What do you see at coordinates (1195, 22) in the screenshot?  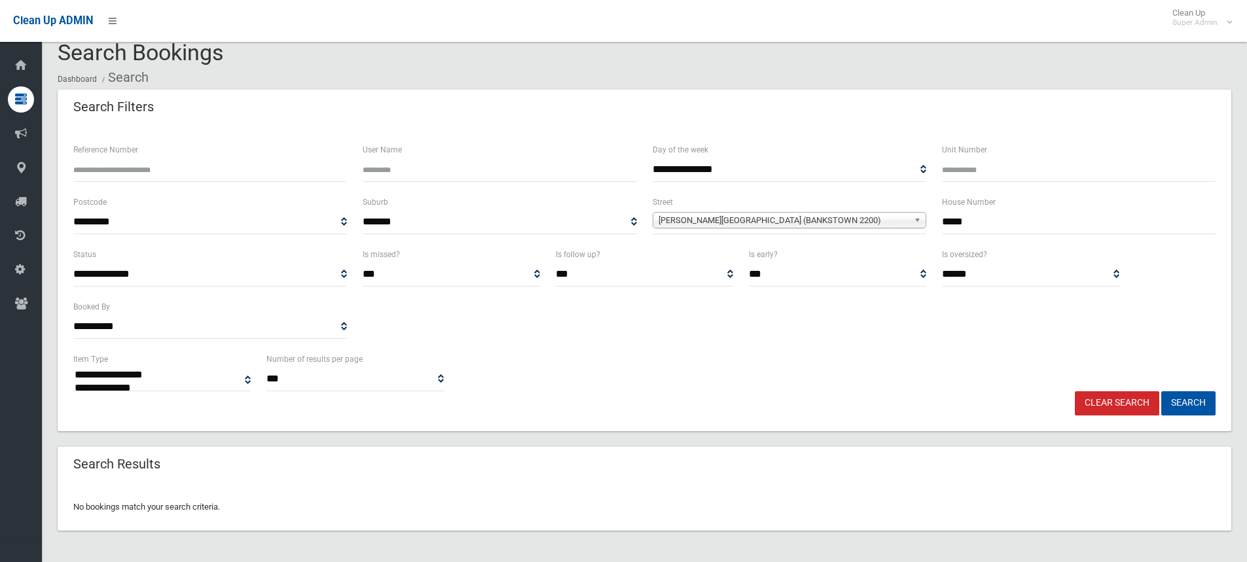 I see `small: Super Admin` at bounding box center [1195, 22].